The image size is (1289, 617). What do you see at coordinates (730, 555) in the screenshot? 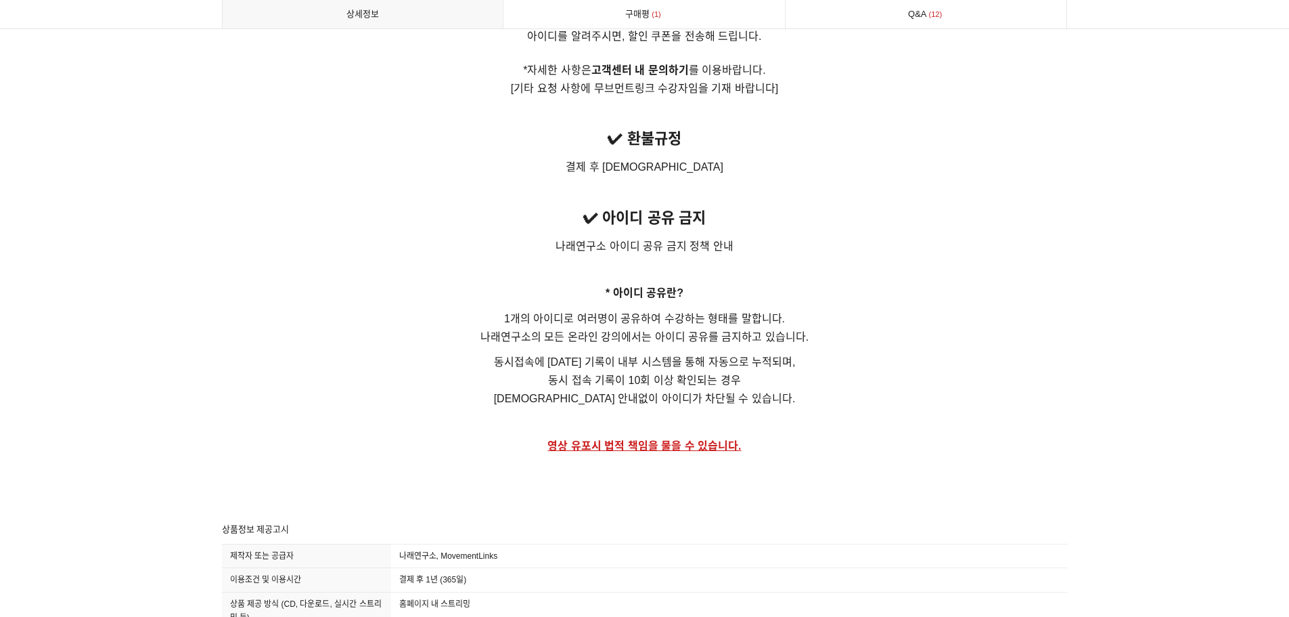
I see `div: 나래연구소, MovementLinks` at bounding box center [730, 555].